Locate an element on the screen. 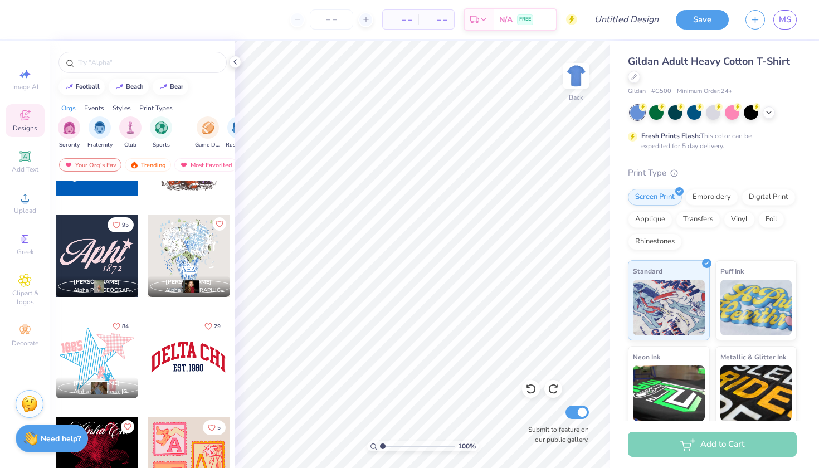 The width and height of the screenshot is (819, 468). div: filter for Fraternity is located at coordinates (100, 133).